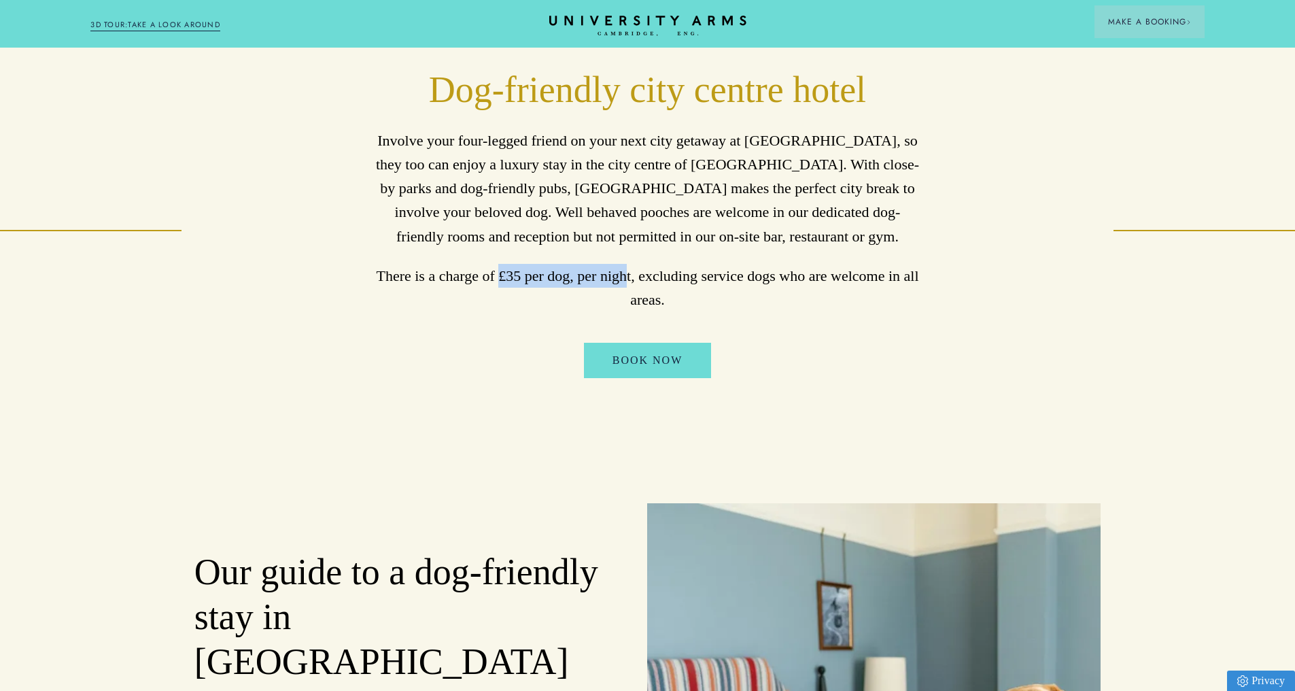 This screenshot has height=691, width=1295. What do you see at coordinates (1188, 22) in the screenshot?
I see `img: Arrow icon` at bounding box center [1188, 22].